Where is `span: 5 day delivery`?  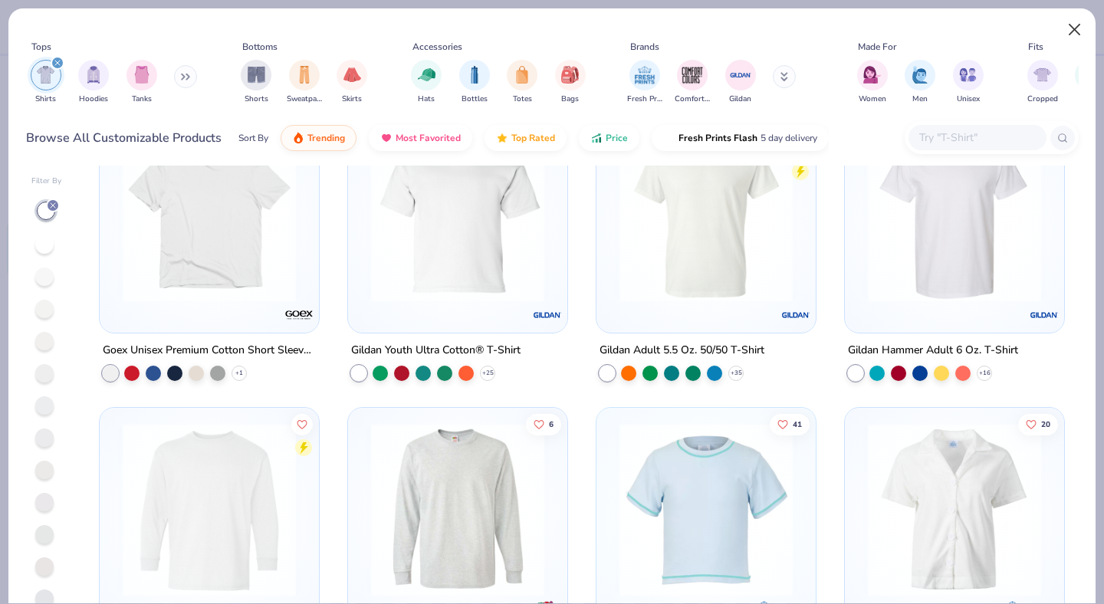 span: 5 day delivery is located at coordinates (789, 138).